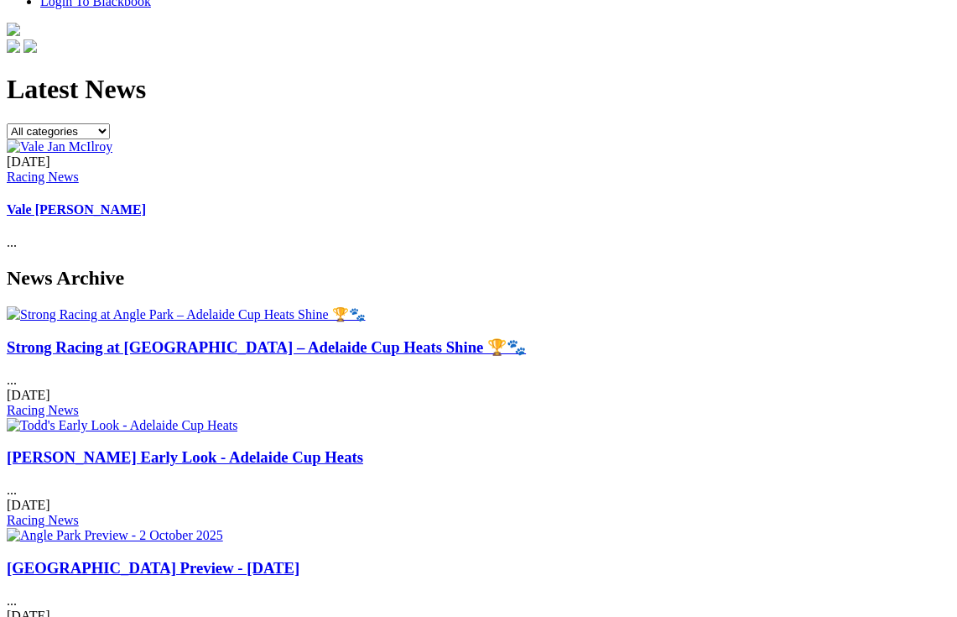 This screenshot has height=617, width=957. What do you see at coordinates (186, 314) in the screenshot?
I see `img: Strong Racing at Angle Park – Adelaide Cup Heats Shine 🏆🐾` at bounding box center [186, 314].